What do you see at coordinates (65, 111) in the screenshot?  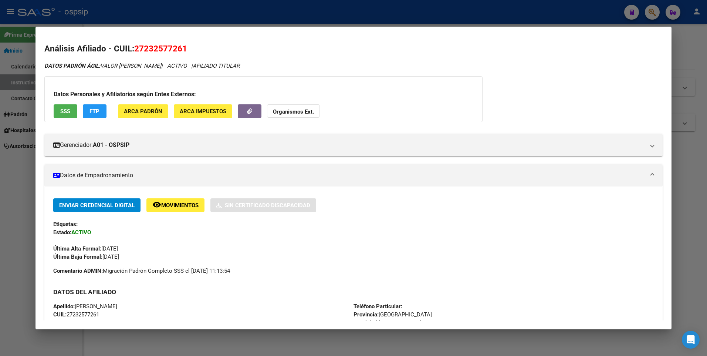 I see `button: SSS` at bounding box center [65, 111].